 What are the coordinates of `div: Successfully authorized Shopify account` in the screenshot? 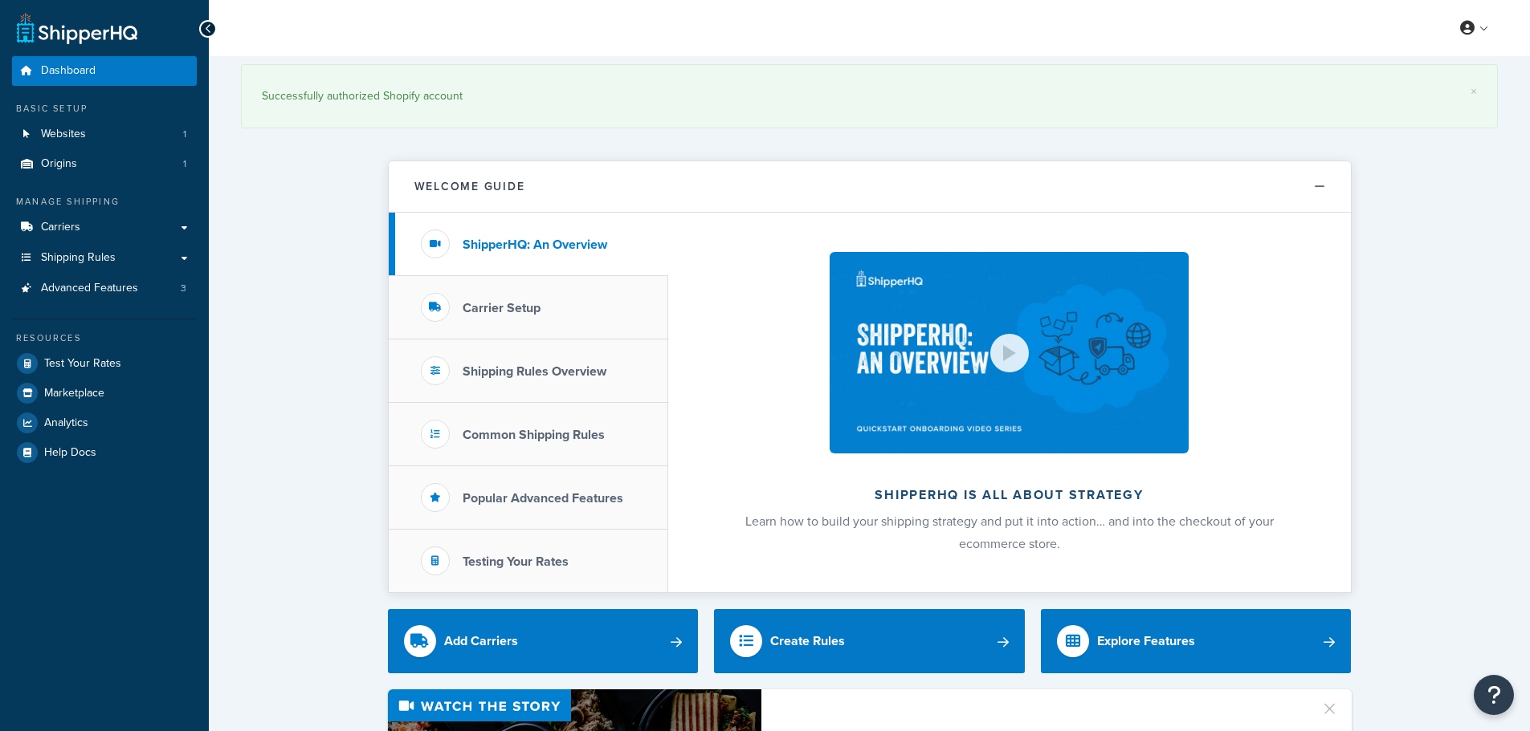 It's located at (869, 96).